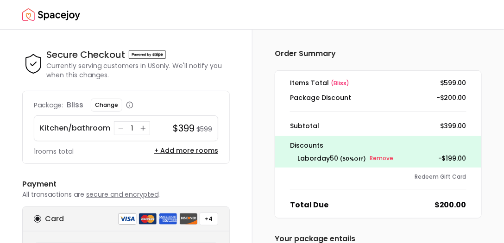 The height and width of the screenshot is (243, 504). I want to click on p: bliss, so click(75, 105).